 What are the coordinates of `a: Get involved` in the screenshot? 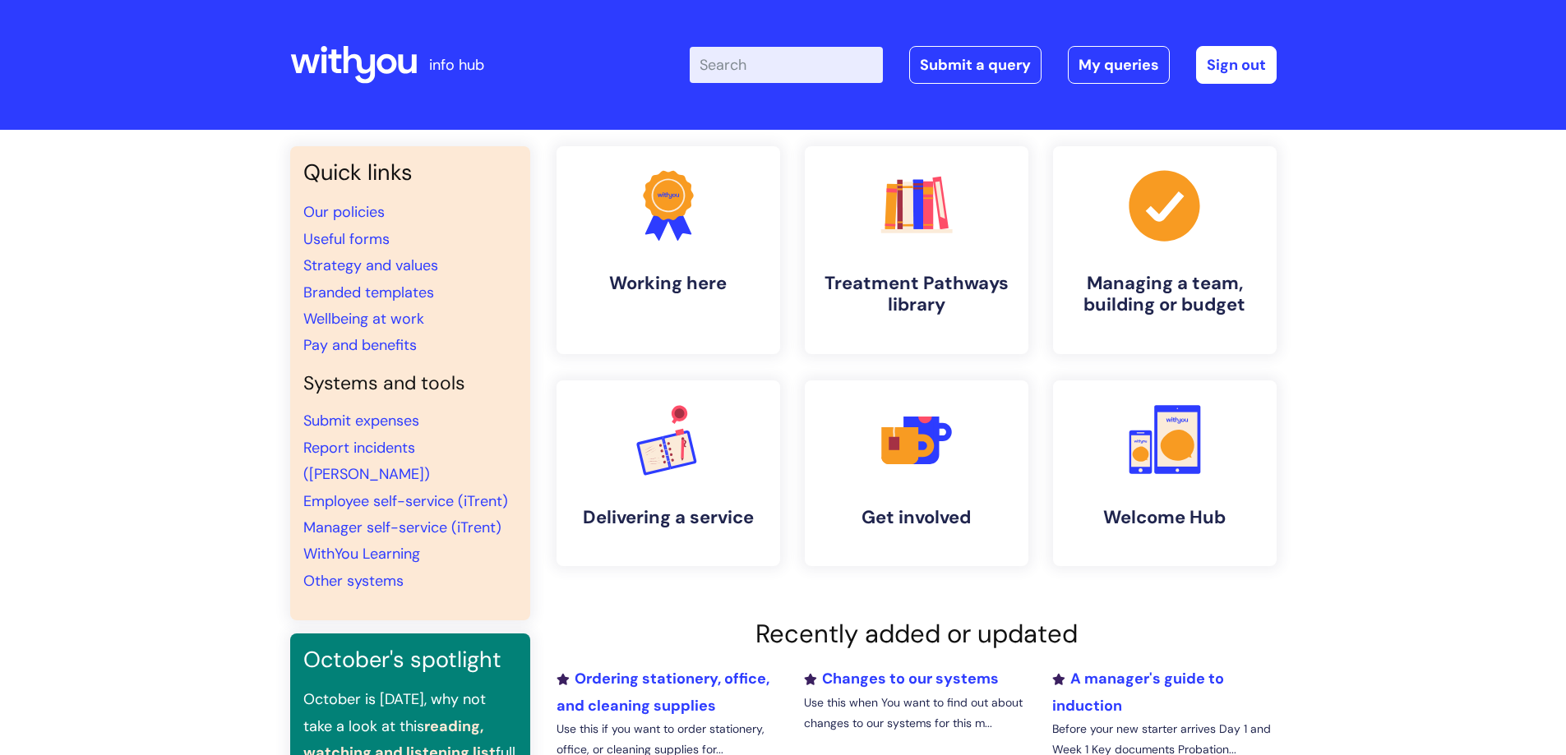 It's located at (917, 473).